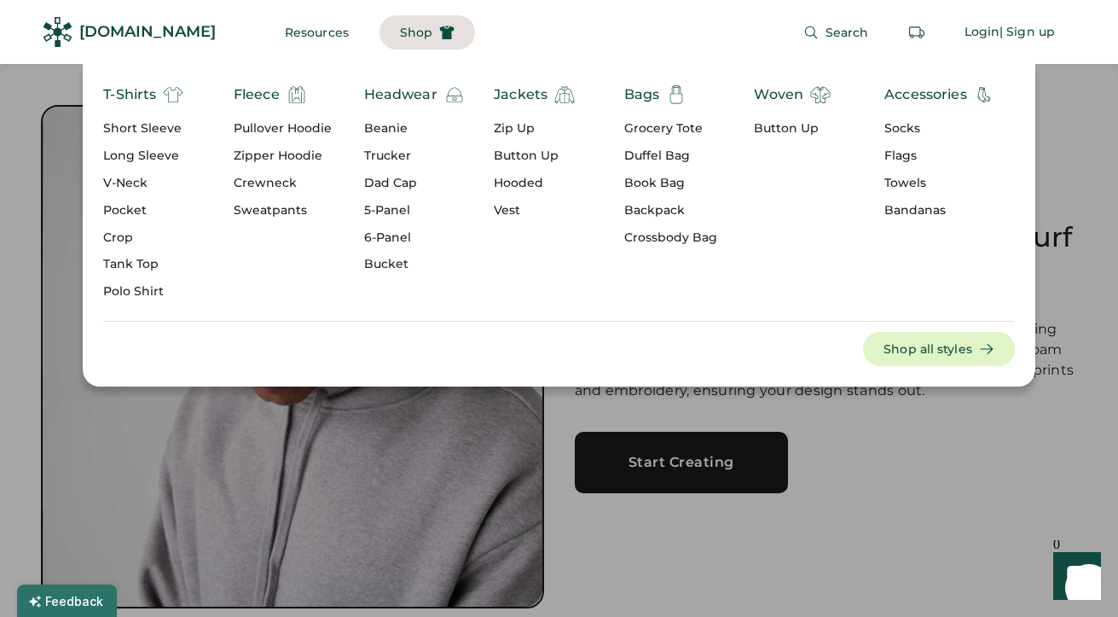 This screenshot has height=617, width=1118. I want to click on div: 5-Panel, so click(415, 211).